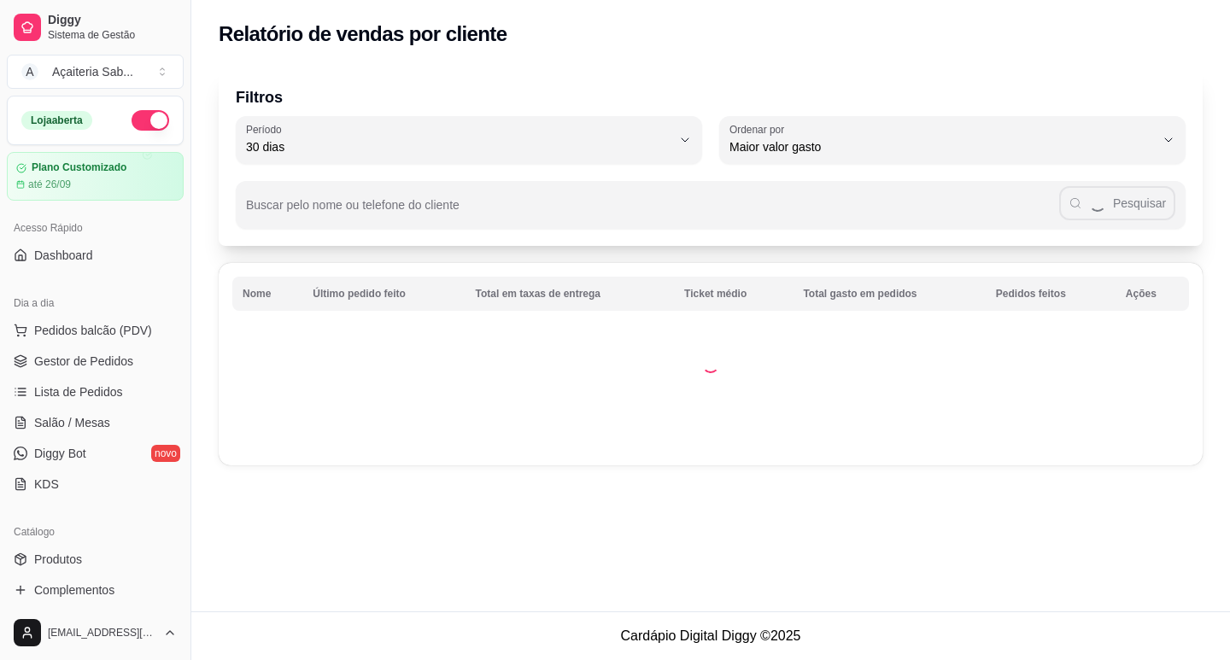 This screenshot has height=660, width=1230. Describe the element at coordinates (58, 560) in the screenshot. I see `span: Produtos` at that location.